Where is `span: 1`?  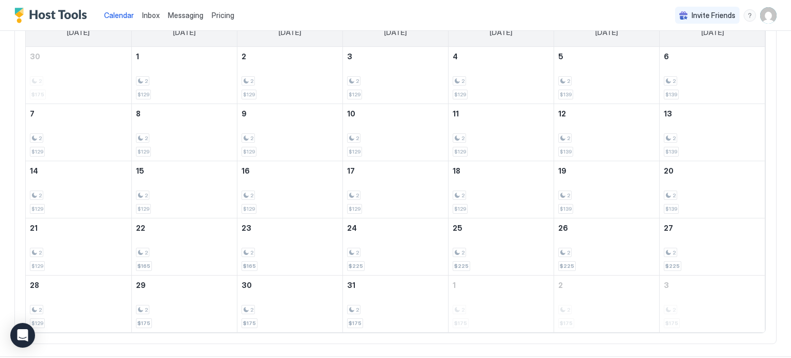
span: 1 is located at coordinates (138, 56).